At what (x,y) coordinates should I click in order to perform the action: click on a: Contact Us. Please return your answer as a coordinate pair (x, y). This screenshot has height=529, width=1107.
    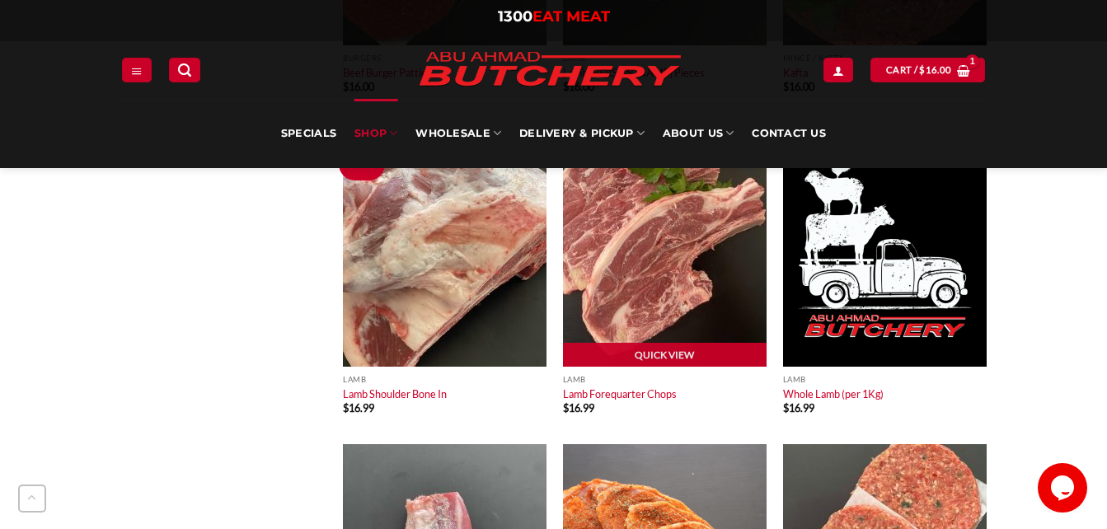
    Looking at the image, I should click on (788, 133).